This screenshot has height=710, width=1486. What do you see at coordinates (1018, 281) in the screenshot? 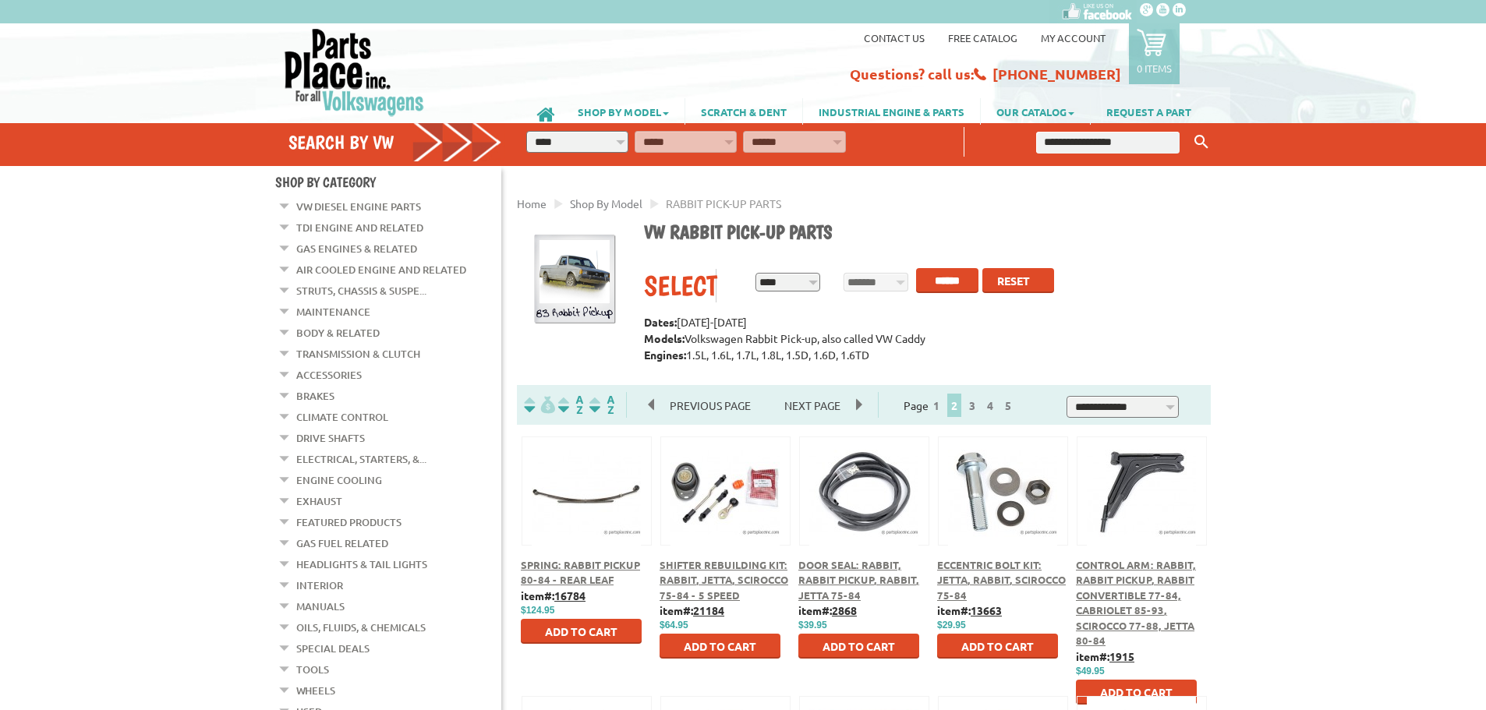
I see `button: RESET` at bounding box center [1018, 281].